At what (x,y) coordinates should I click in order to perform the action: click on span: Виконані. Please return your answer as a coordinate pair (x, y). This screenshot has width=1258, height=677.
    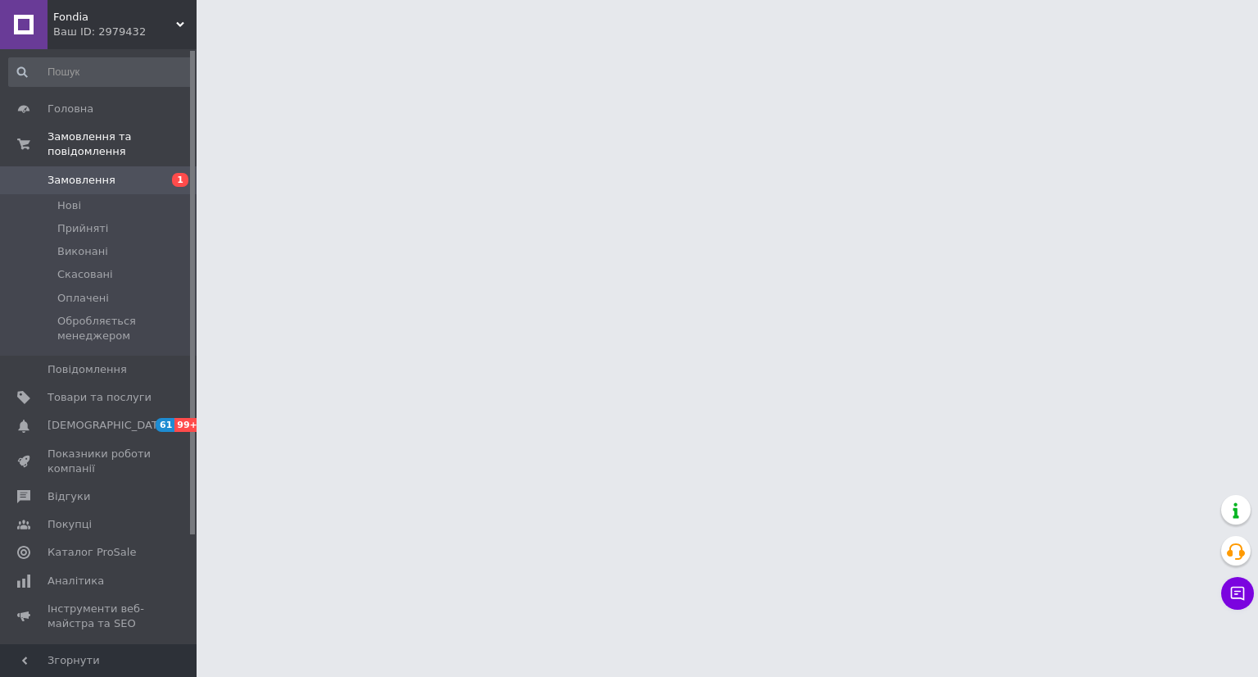
    Looking at the image, I should click on (83, 251).